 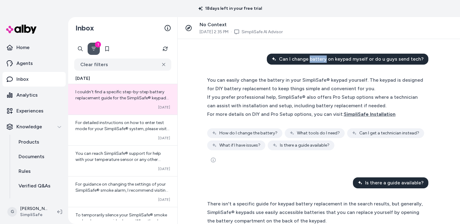 I want to click on button: Knowledge, so click(x=34, y=127).